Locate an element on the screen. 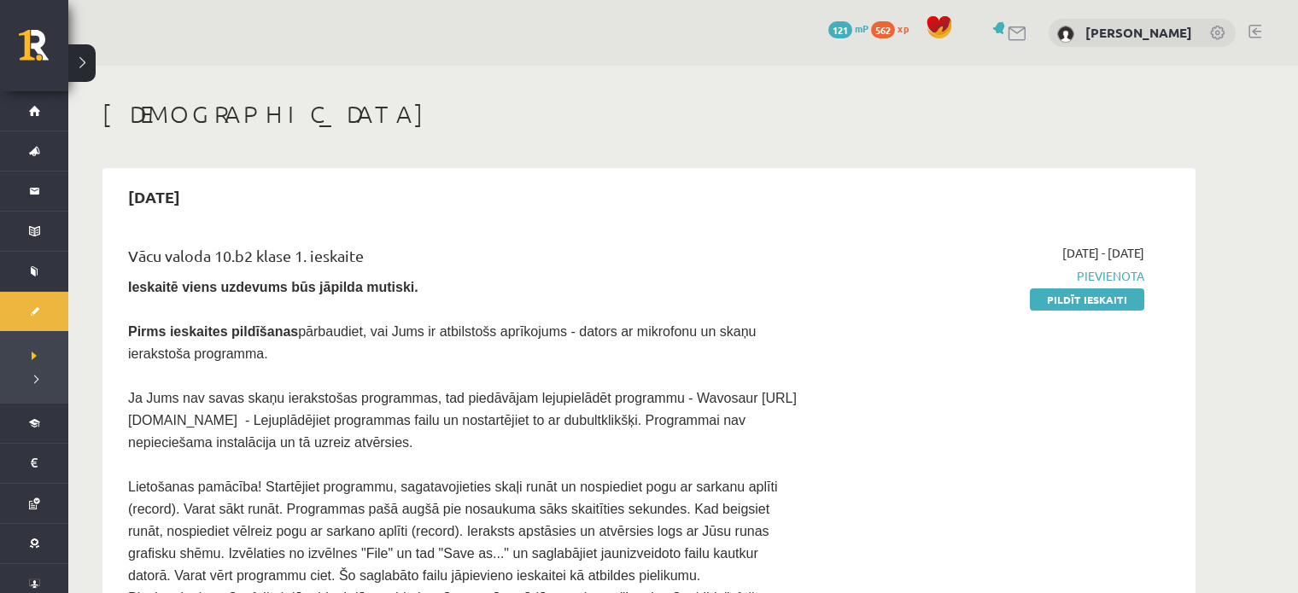  span: xp is located at coordinates (903, 28).